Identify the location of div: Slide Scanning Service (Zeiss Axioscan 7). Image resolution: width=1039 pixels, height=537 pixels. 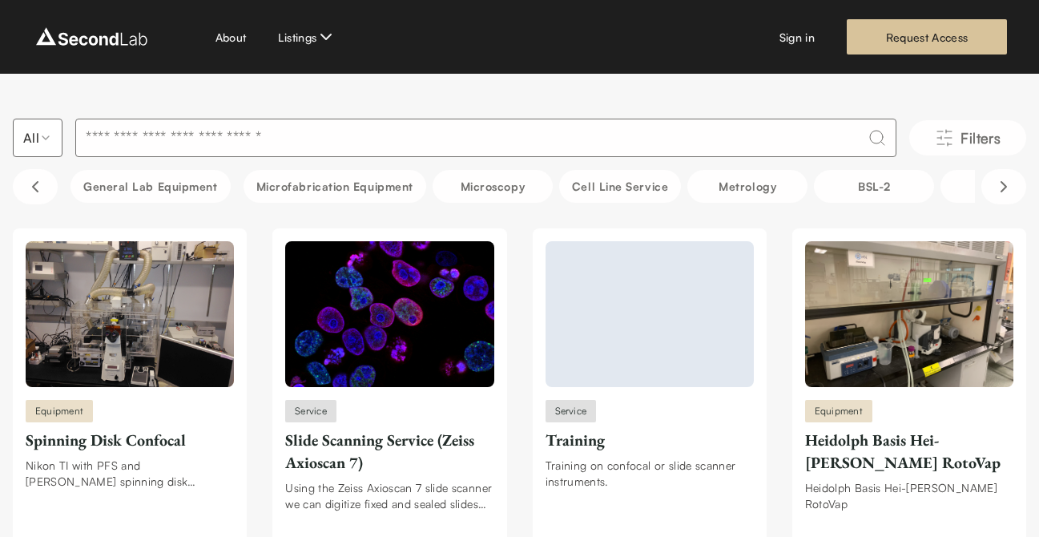
(389, 451).